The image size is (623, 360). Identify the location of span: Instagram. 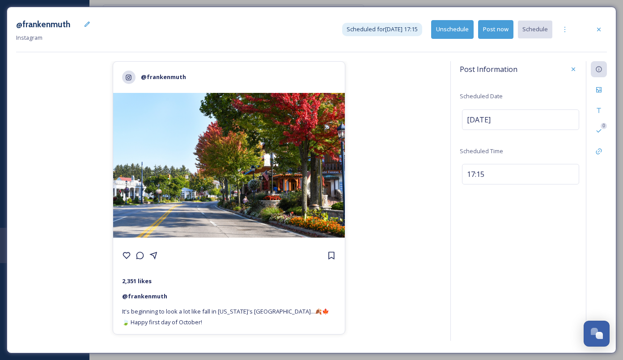
(29, 38).